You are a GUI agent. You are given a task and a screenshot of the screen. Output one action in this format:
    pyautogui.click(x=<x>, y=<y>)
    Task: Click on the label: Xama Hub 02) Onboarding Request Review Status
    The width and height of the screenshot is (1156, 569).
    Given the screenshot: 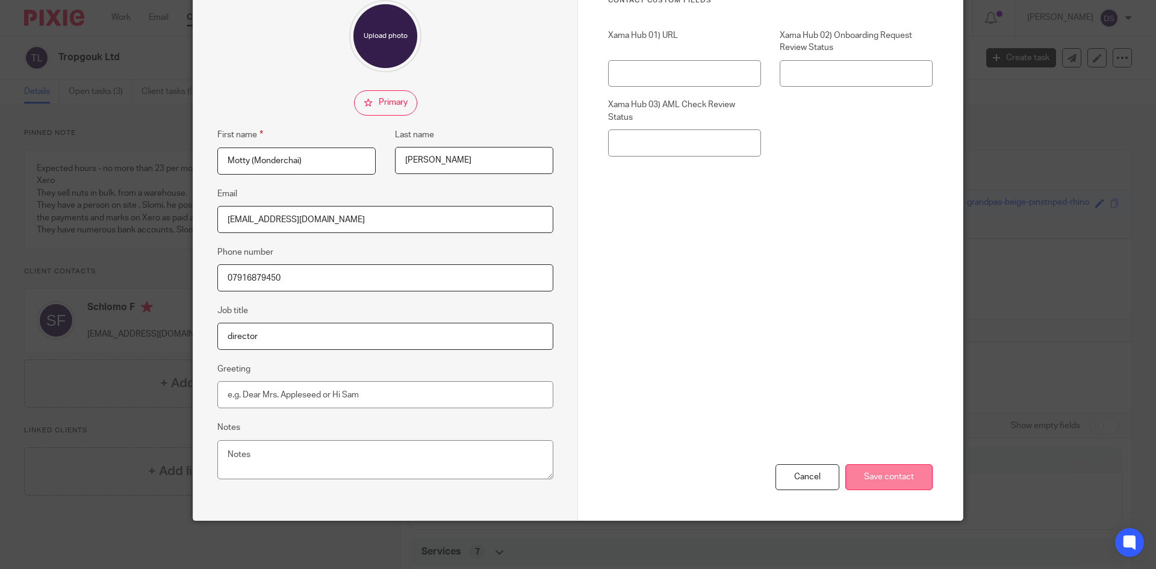 What is the action you would take?
    pyautogui.click(x=856, y=42)
    